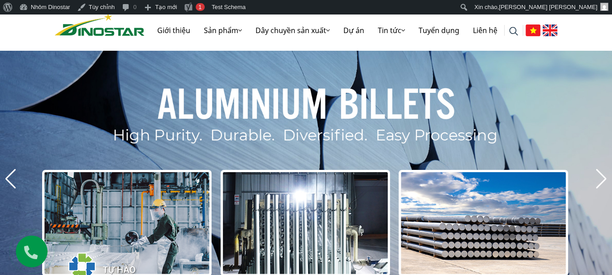 The height and width of the screenshot is (275, 612). I want to click on a: Dây chuyền sản xuất, so click(293, 30).